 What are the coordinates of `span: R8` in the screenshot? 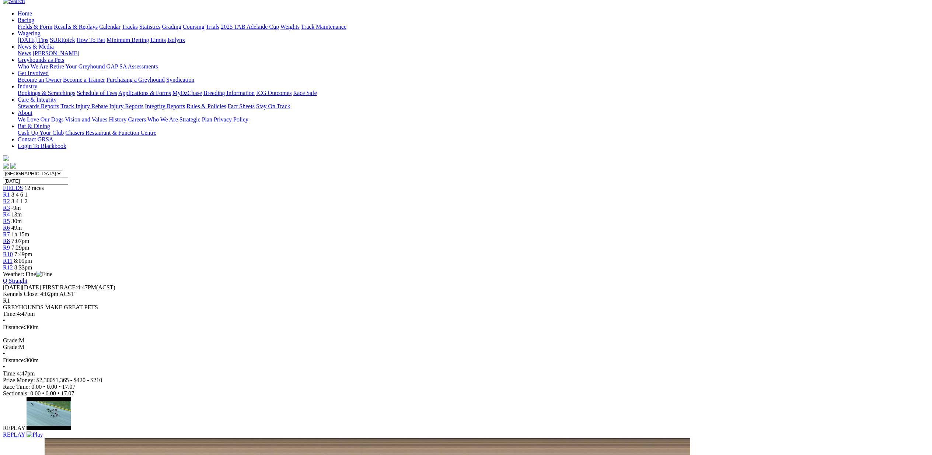 It's located at (6, 241).